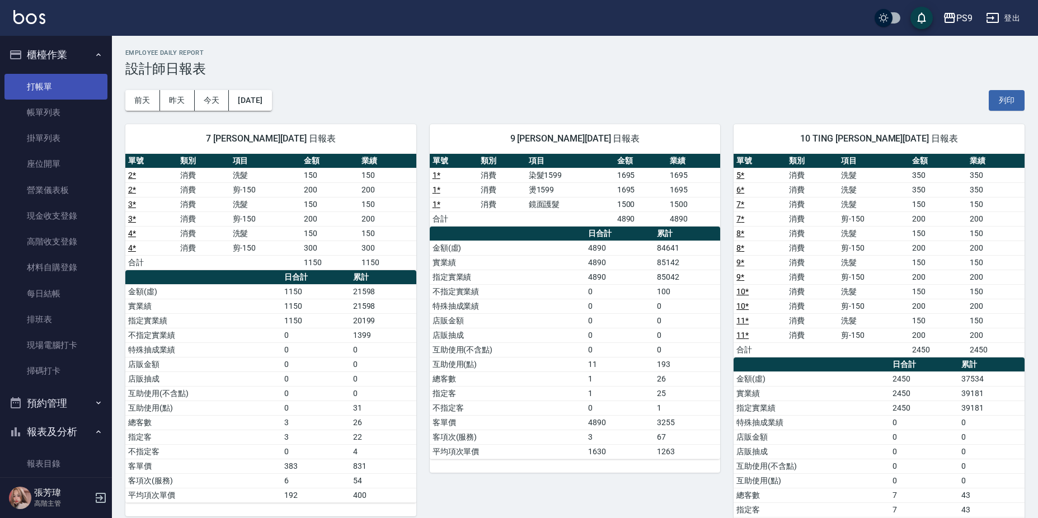 The height and width of the screenshot is (518, 1038). What do you see at coordinates (575, 53) in the screenshot?
I see `h2: Employee Daily Report` at bounding box center [575, 53].